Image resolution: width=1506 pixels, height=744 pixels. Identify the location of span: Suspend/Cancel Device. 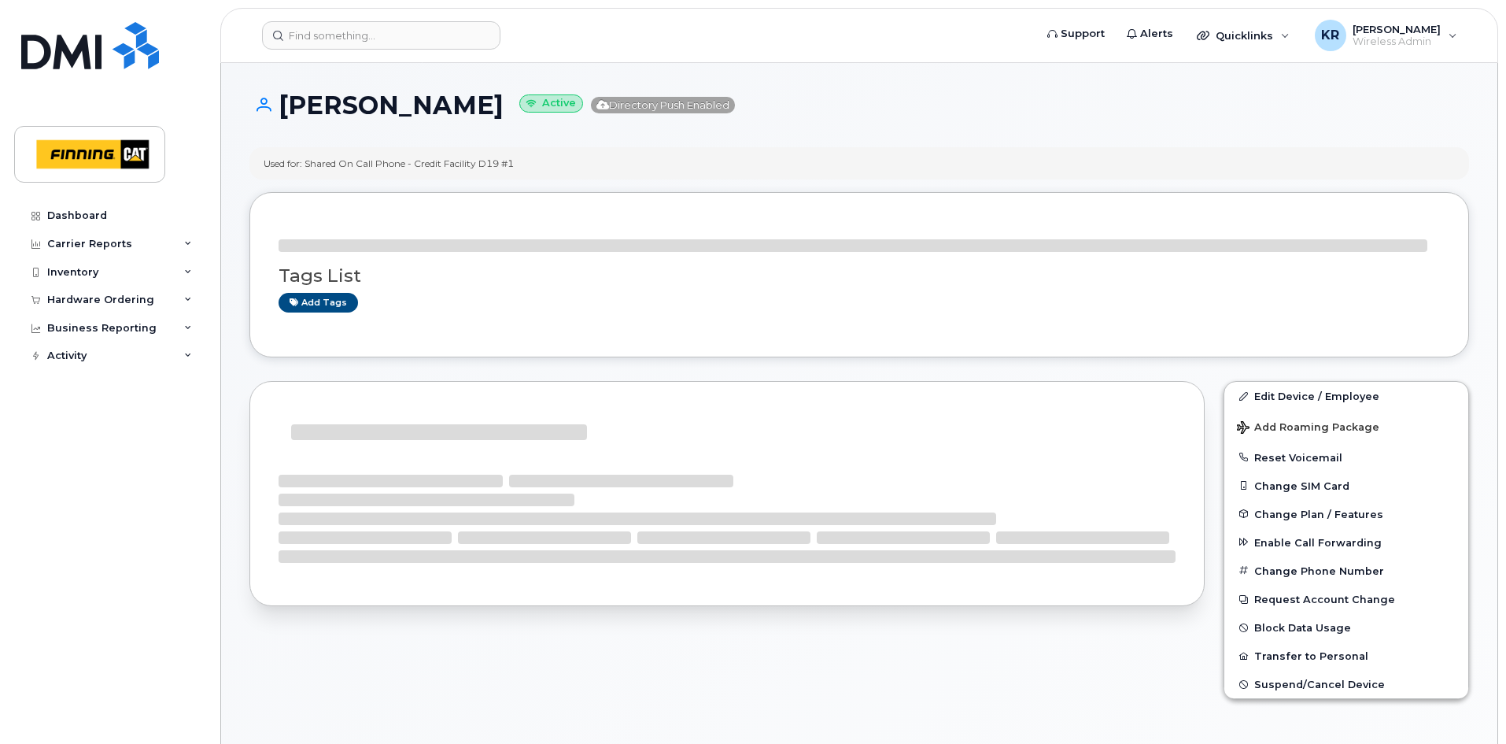
(1319, 684).